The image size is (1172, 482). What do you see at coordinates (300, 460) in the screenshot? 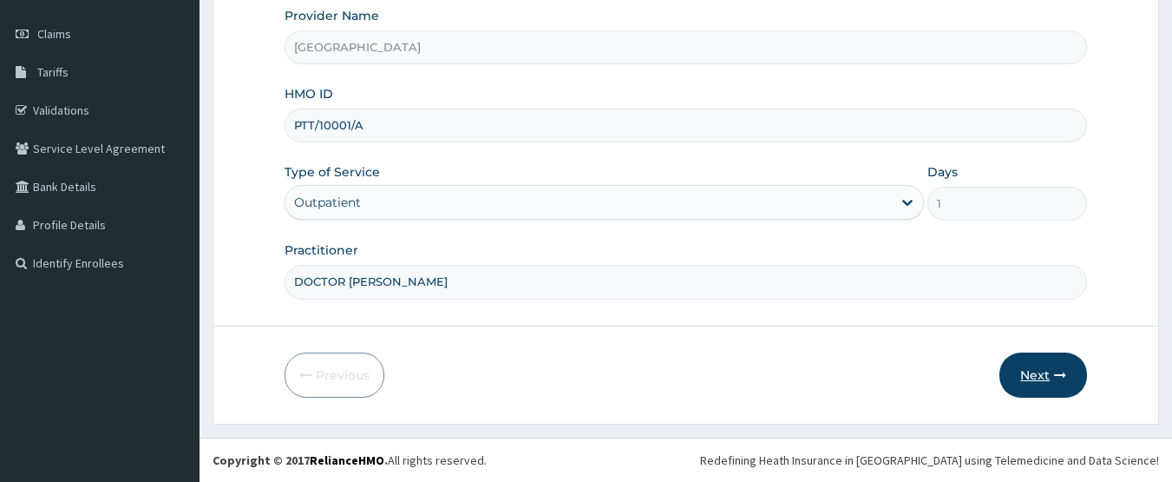
I see `strong: Copyright © 2017 .` at bounding box center [300, 460].